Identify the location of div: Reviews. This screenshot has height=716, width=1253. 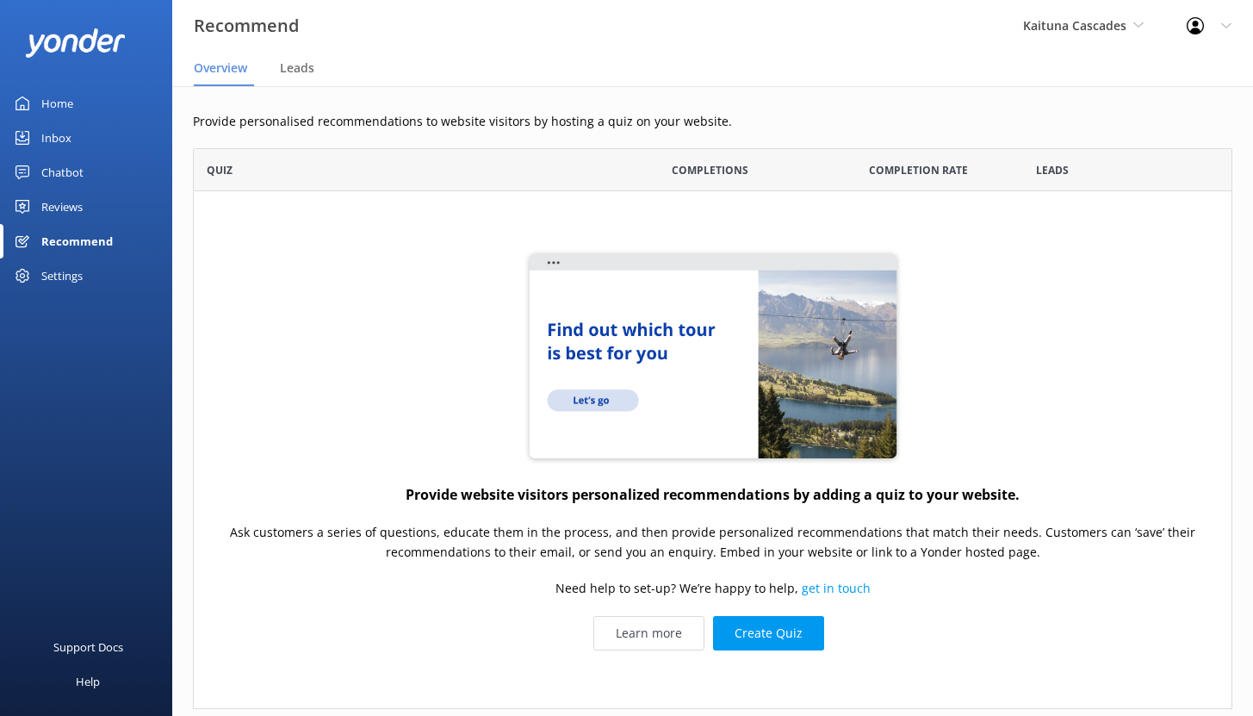
(62, 207).